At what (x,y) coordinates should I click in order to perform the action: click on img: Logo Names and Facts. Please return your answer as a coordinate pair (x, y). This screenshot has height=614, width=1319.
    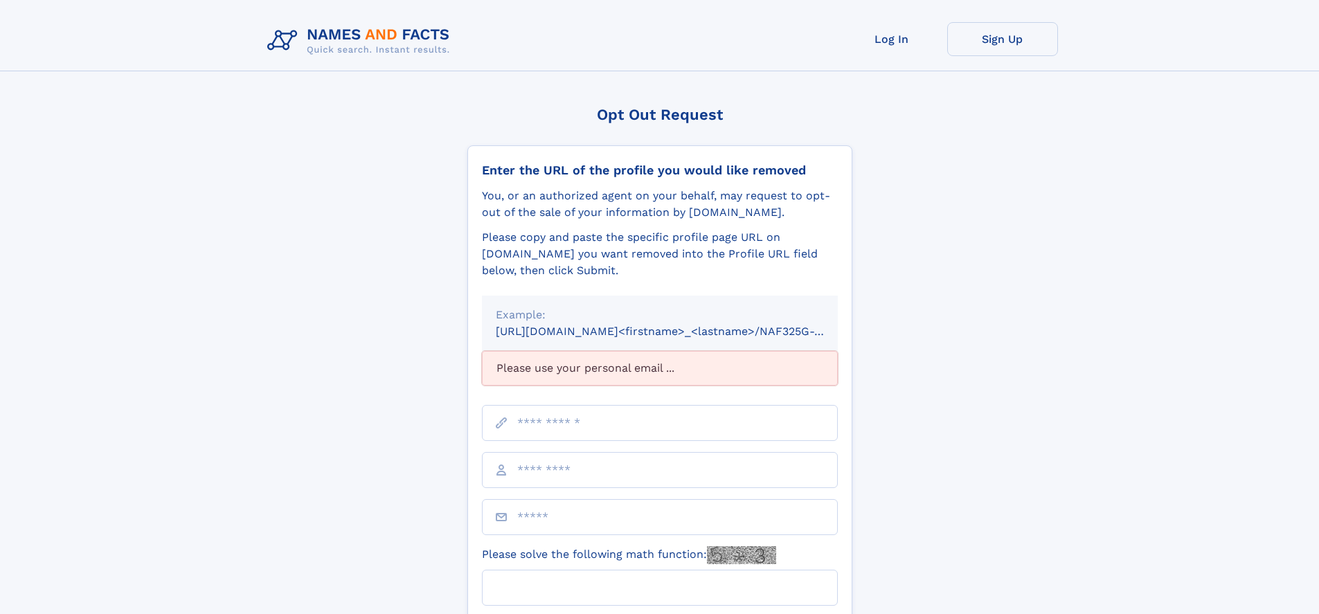
    Looking at the image, I should click on (362, 41).